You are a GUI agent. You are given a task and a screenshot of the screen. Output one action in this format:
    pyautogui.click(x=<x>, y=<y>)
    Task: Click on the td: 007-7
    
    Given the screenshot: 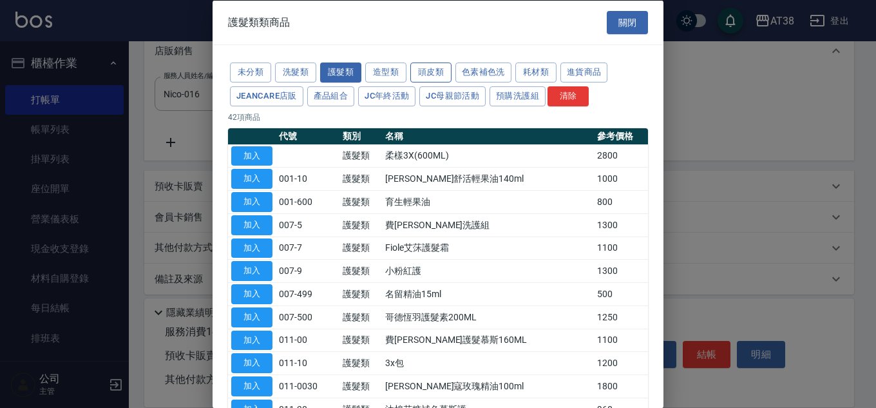 What is the action you would take?
    pyautogui.click(x=307, y=248)
    